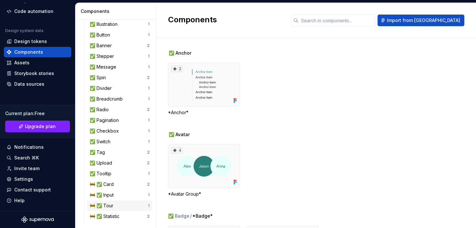  I want to click on div: 🚧 ✅ Tour, so click(103, 206).